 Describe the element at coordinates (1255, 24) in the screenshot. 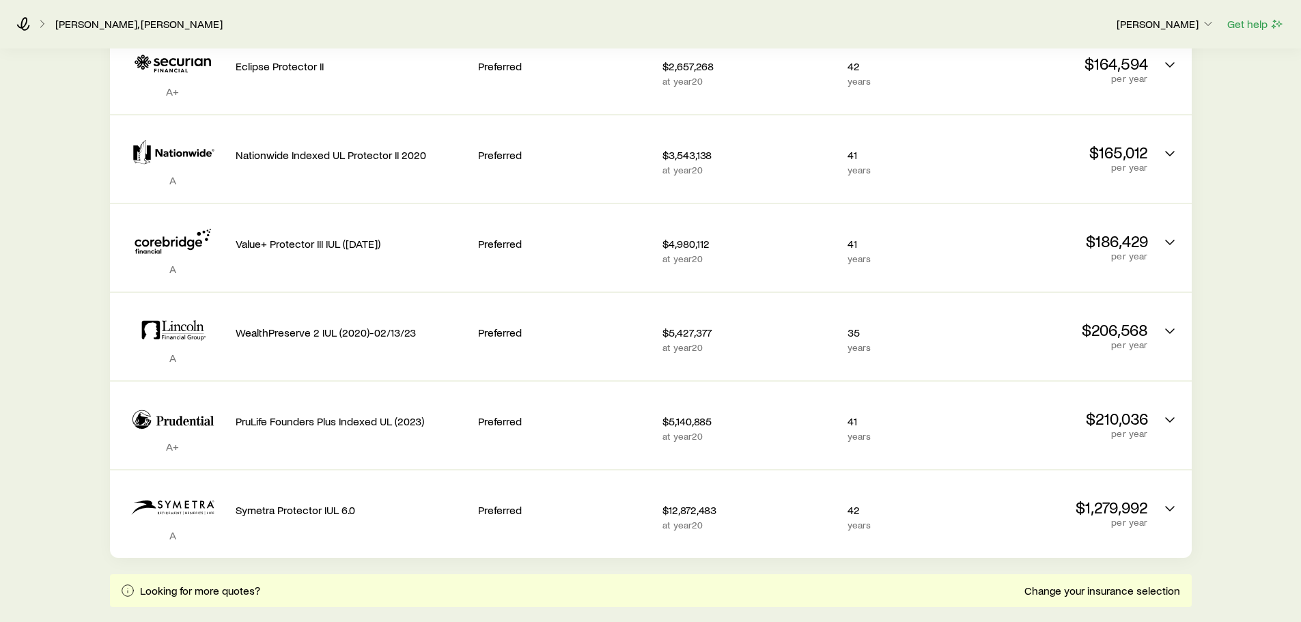

I see `button: Get help` at that location.